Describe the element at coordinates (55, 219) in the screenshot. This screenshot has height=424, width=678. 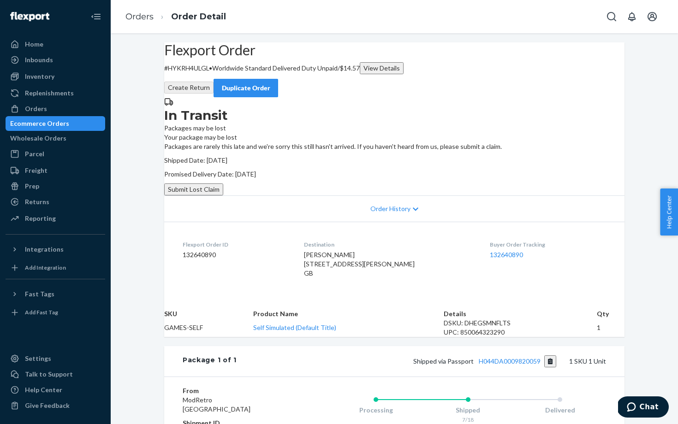
I see `a: Reporting` at that location.